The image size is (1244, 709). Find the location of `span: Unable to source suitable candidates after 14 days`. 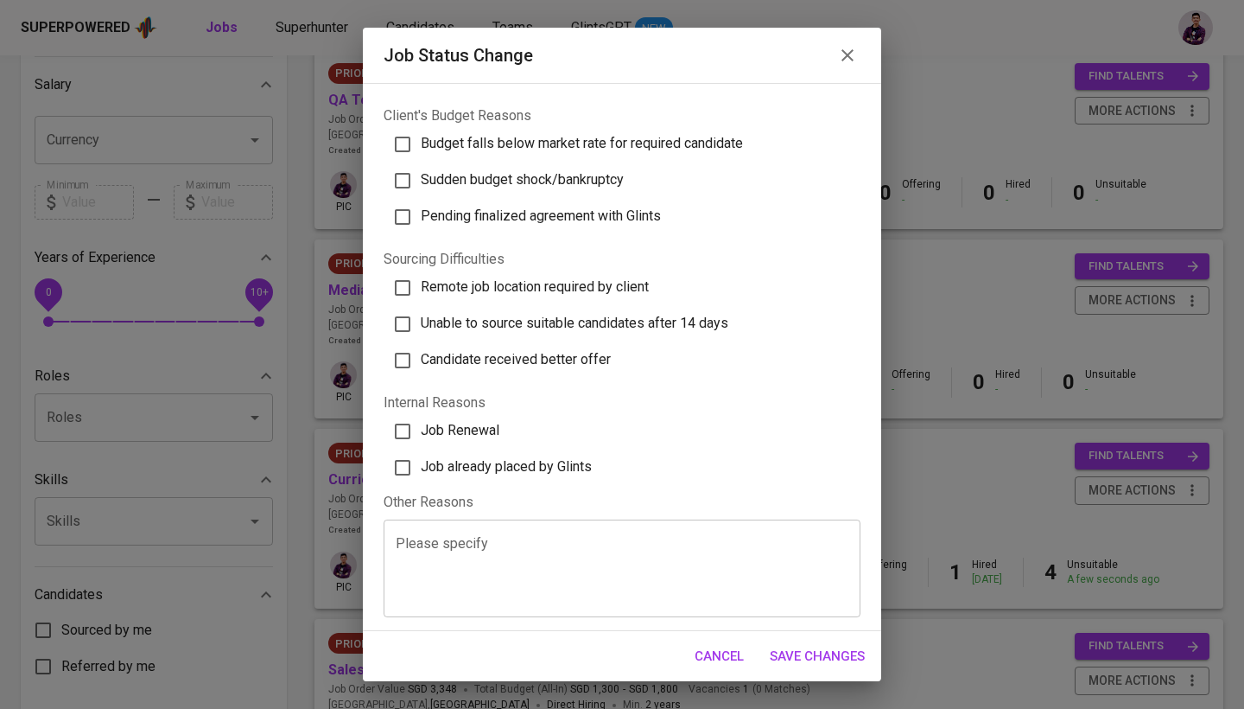

span: Unable to source suitable candidates after 14 days is located at coordinates (575, 322).